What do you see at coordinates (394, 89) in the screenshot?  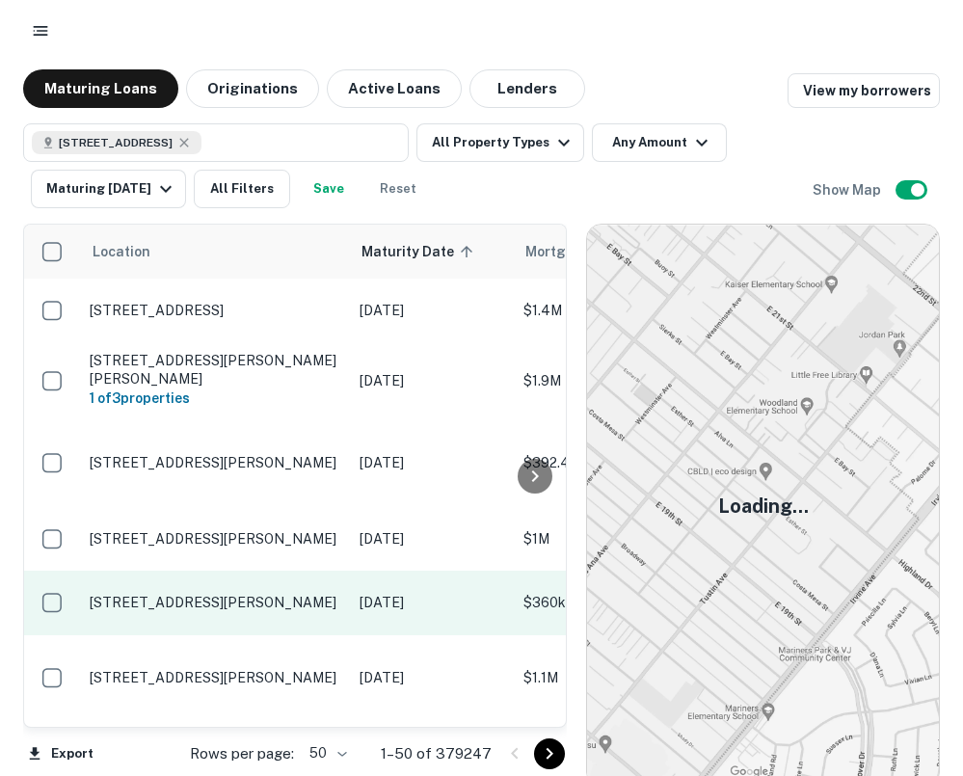 I see `button: Active Loans` at bounding box center [394, 89].